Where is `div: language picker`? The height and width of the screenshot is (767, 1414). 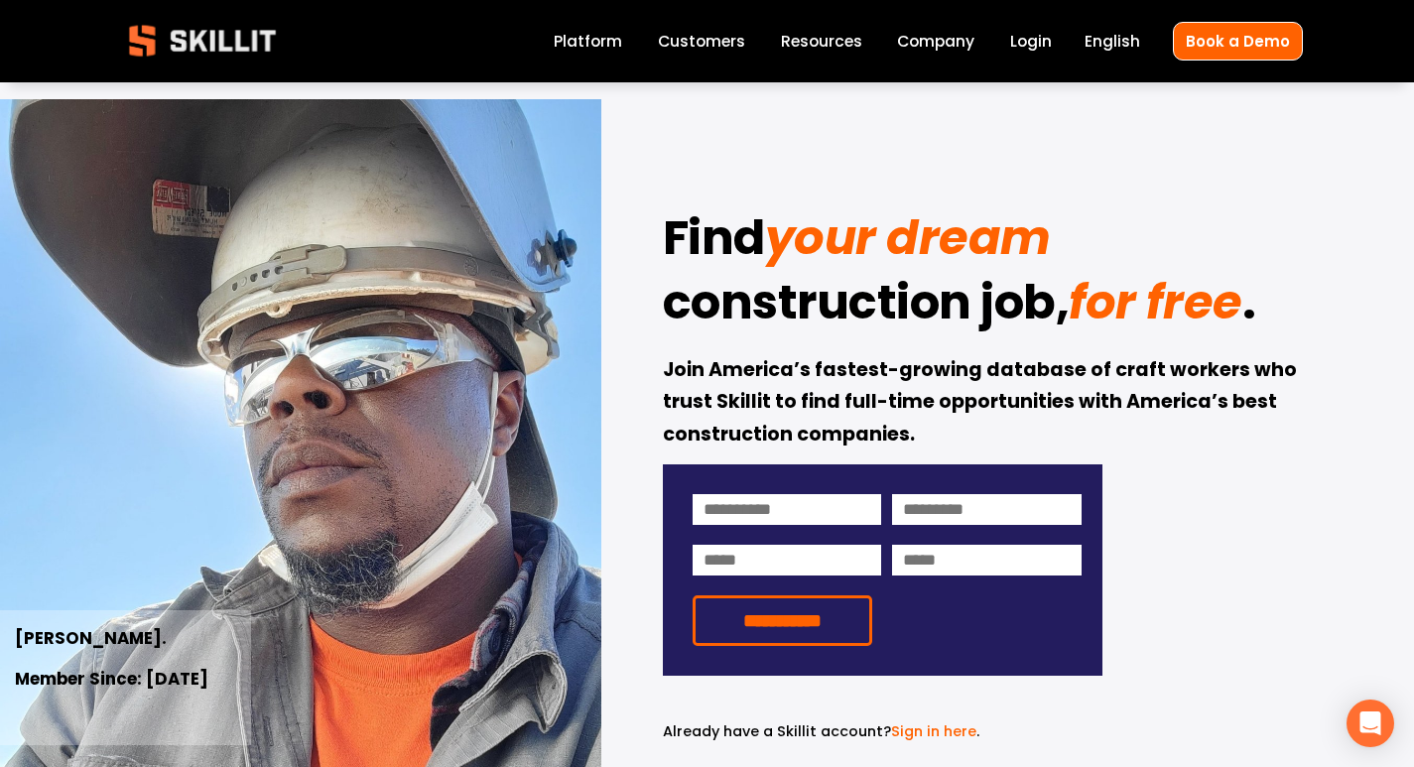 div: language picker is located at coordinates (1112, 41).